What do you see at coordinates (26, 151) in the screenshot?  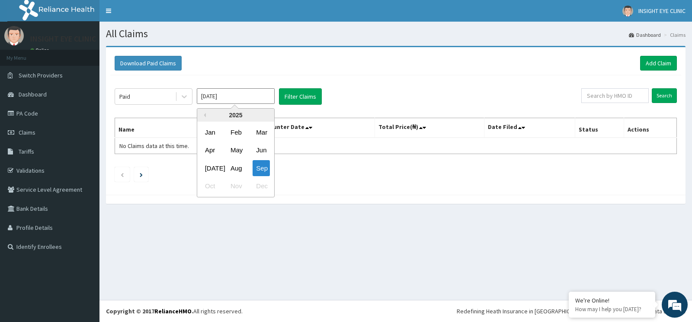 I see `span: Tariffs` at bounding box center [26, 151].